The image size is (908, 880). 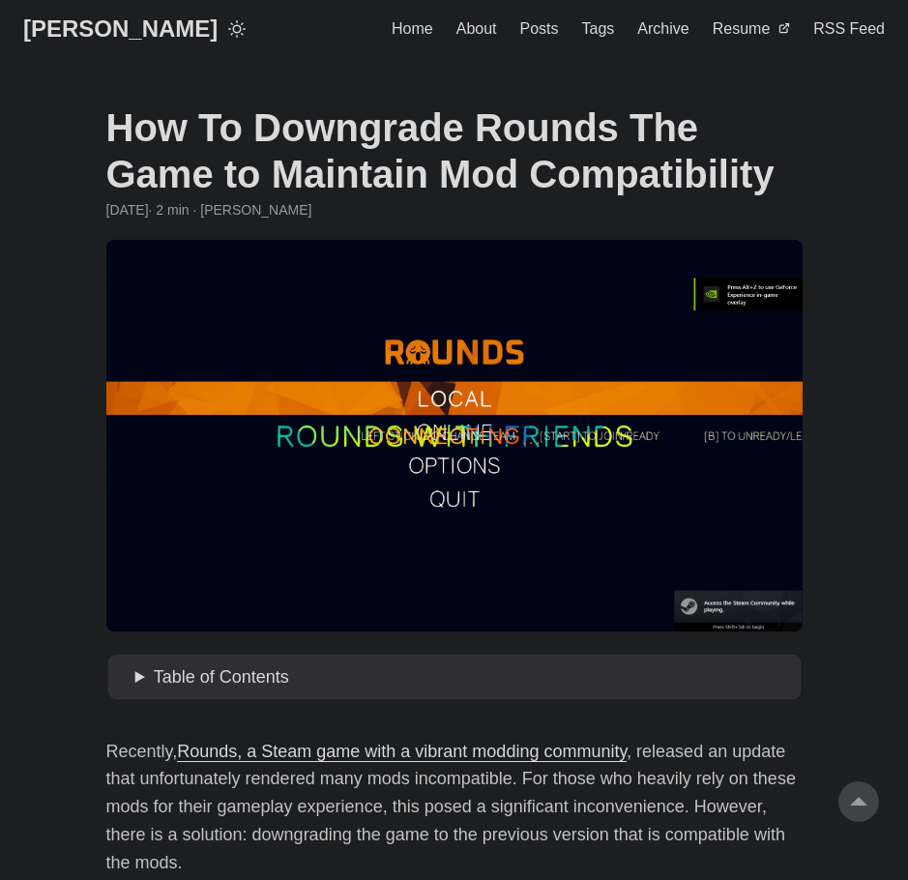 What do you see at coordinates (477, 28) in the screenshot?
I see `span: About` at bounding box center [477, 28].